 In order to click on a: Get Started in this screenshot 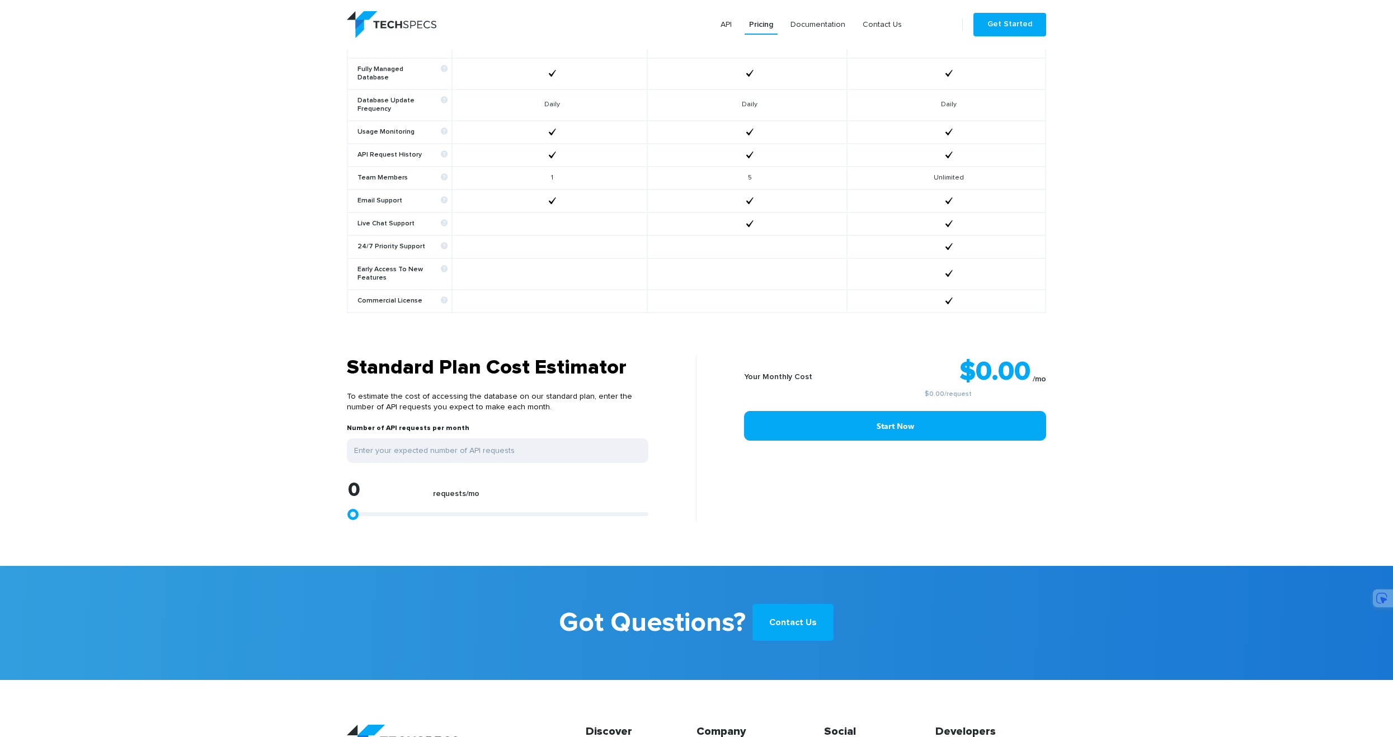, I will do `click(1010, 25)`.